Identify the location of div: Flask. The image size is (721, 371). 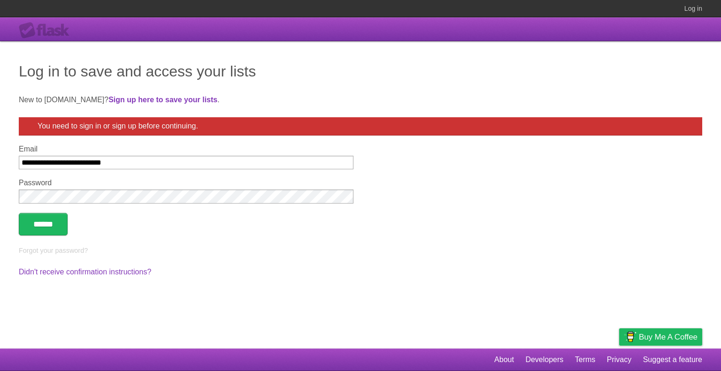
(47, 31).